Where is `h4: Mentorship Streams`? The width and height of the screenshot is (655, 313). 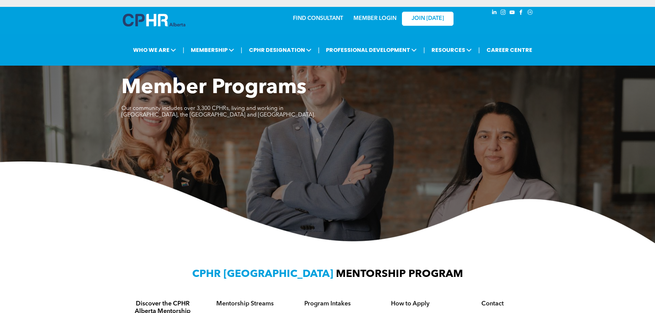 h4: Mentorship Streams is located at coordinates (245, 304).